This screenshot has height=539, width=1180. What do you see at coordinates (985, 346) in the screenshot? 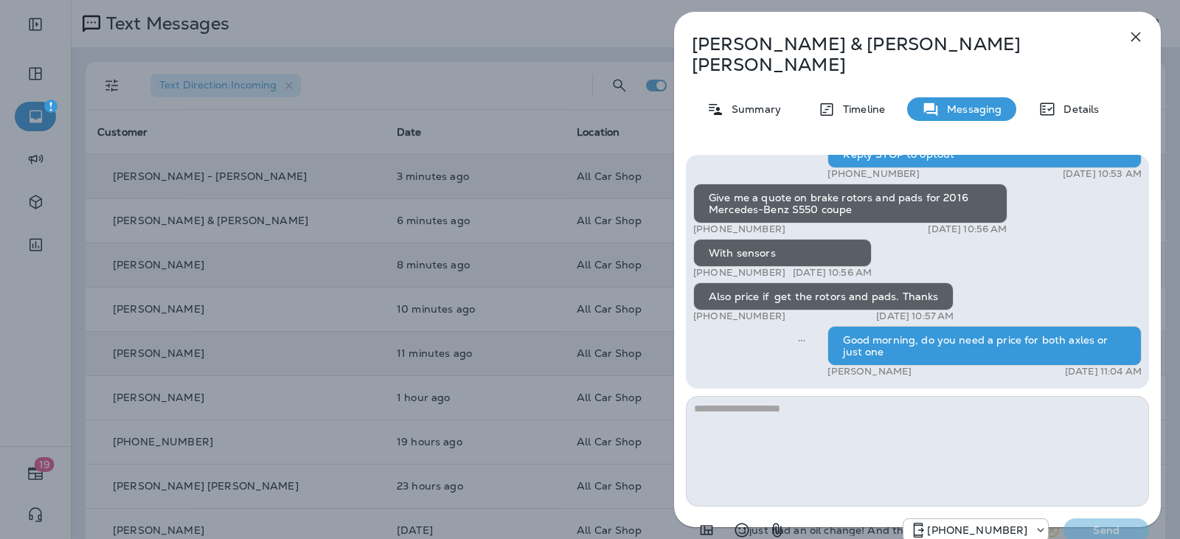
I see `div: Good morning, do you need a price for both axles or just one` at bounding box center [985, 346].